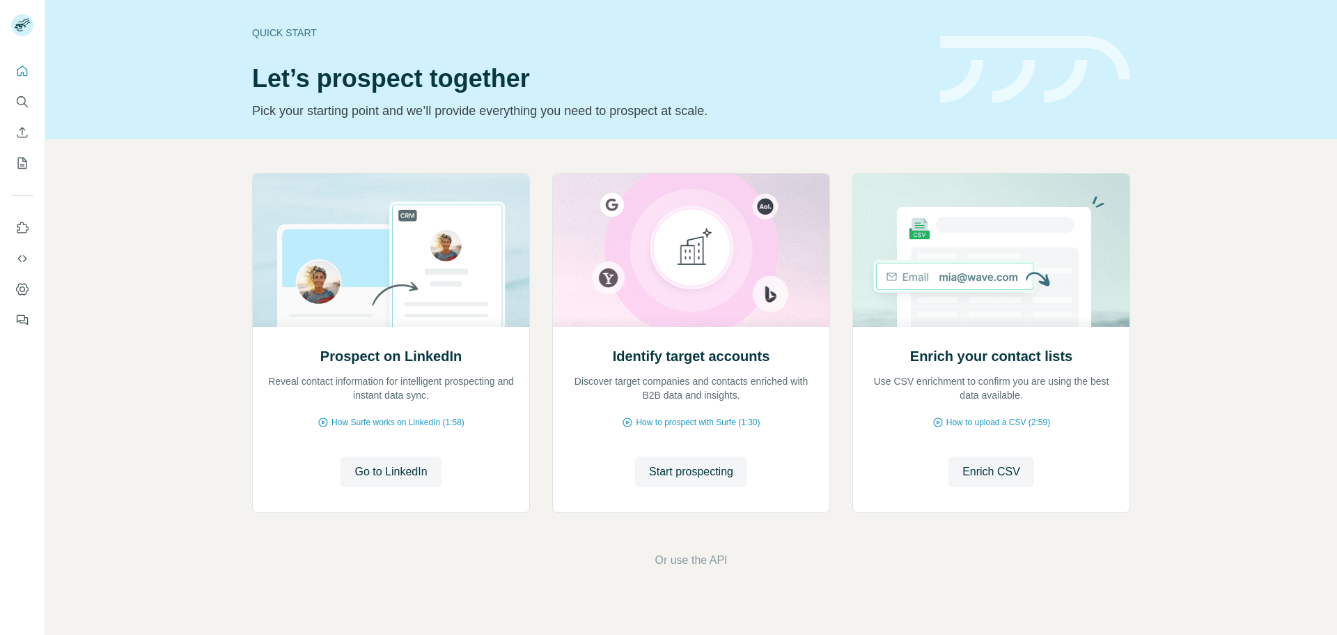  I want to click on img: Identify target accounts, so click(691, 250).